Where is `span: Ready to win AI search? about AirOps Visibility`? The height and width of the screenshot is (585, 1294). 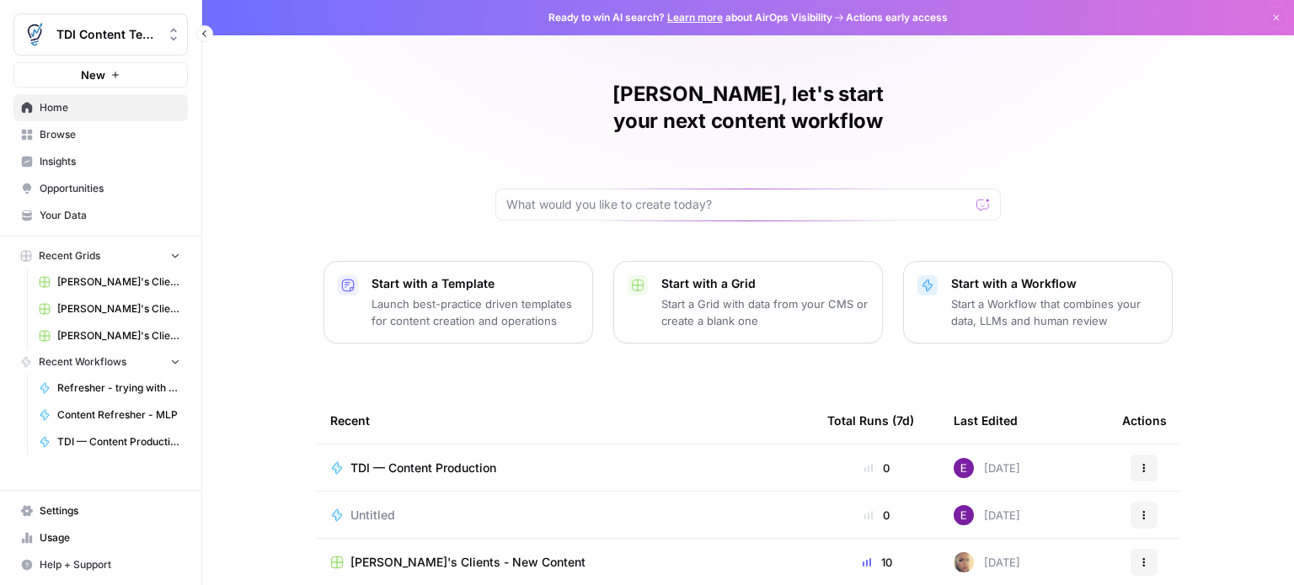 span: Ready to win AI search? about AirOps Visibility is located at coordinates (690, 18).